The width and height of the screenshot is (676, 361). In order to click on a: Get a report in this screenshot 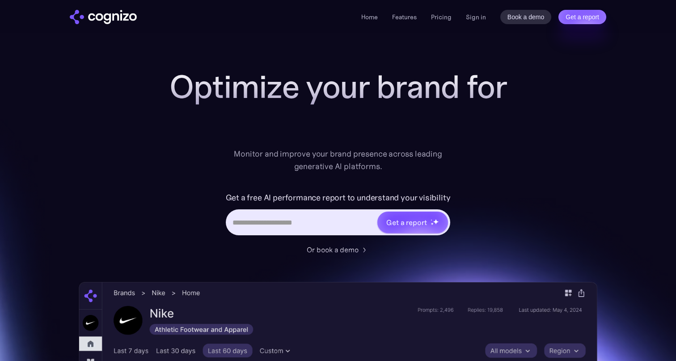, I will do `click(583, 17)`.